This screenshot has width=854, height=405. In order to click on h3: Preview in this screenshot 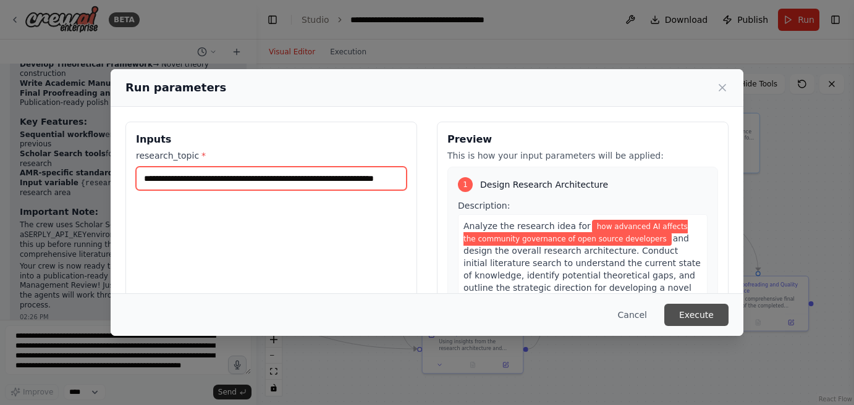, I will do `click(583, 140)`.